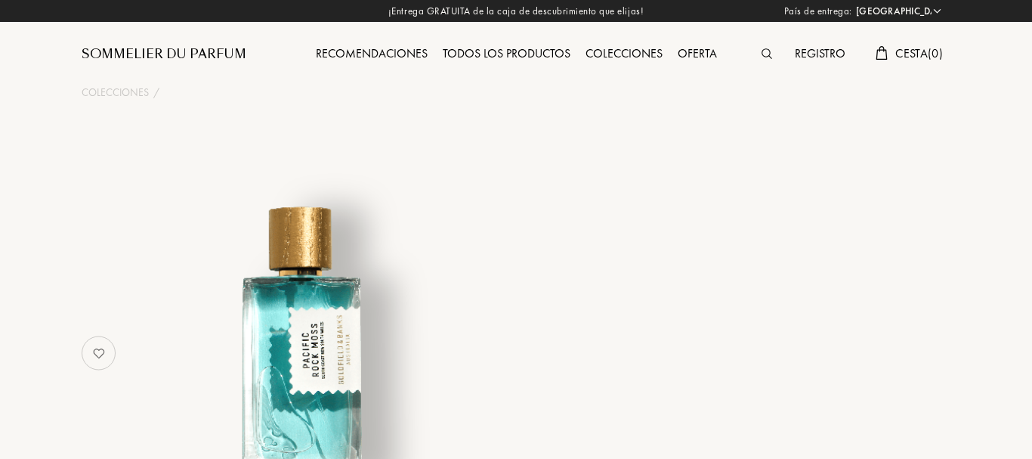 The image size is (1032, 459). I want to click on img: search_icn.svg, so click(767, 54).